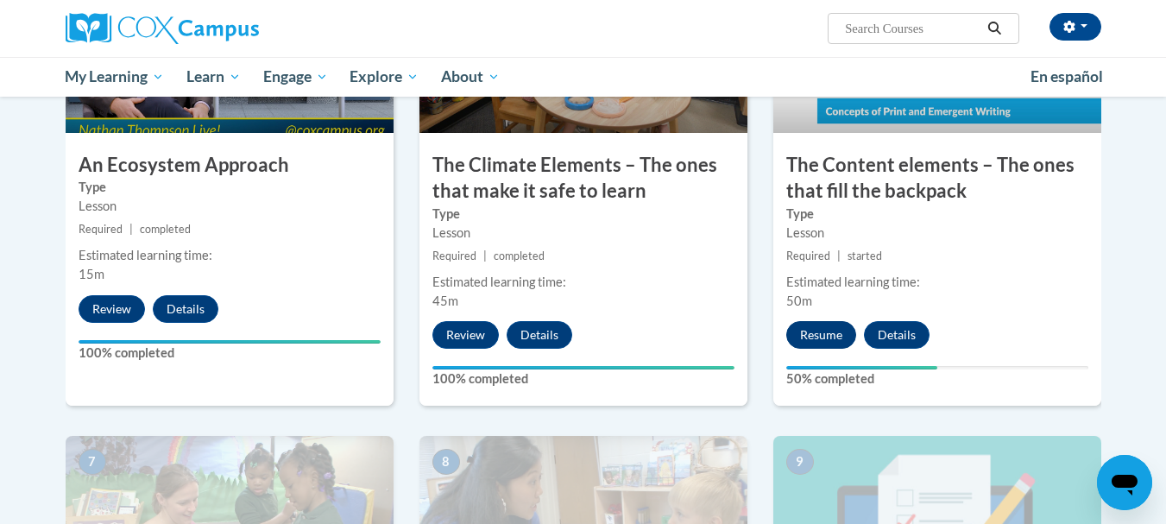 The width and height of the screenshot is (1166, 524). I want to click on button: Search, so click(994, 28).